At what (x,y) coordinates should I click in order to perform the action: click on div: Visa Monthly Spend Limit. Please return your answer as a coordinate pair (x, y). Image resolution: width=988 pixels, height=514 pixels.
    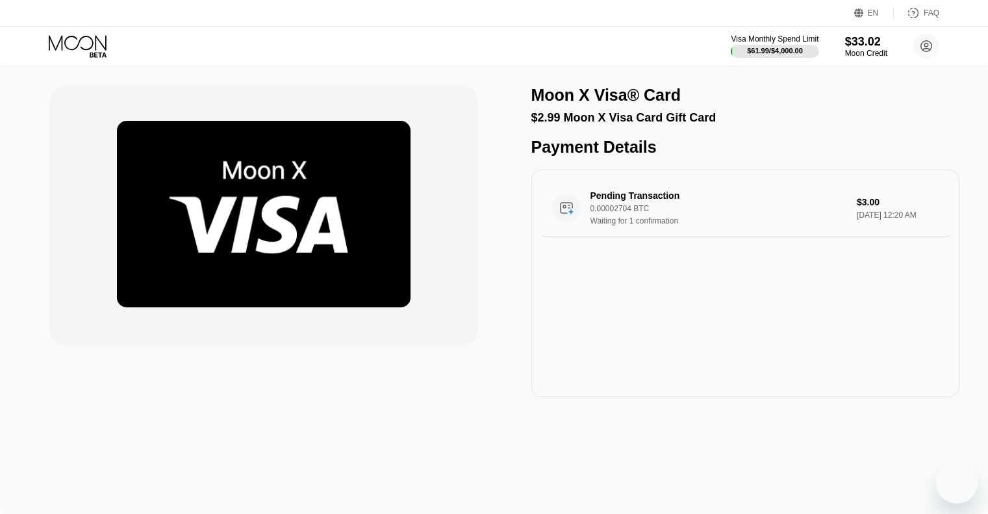
    Looking at the image, I should click on (774, 39).